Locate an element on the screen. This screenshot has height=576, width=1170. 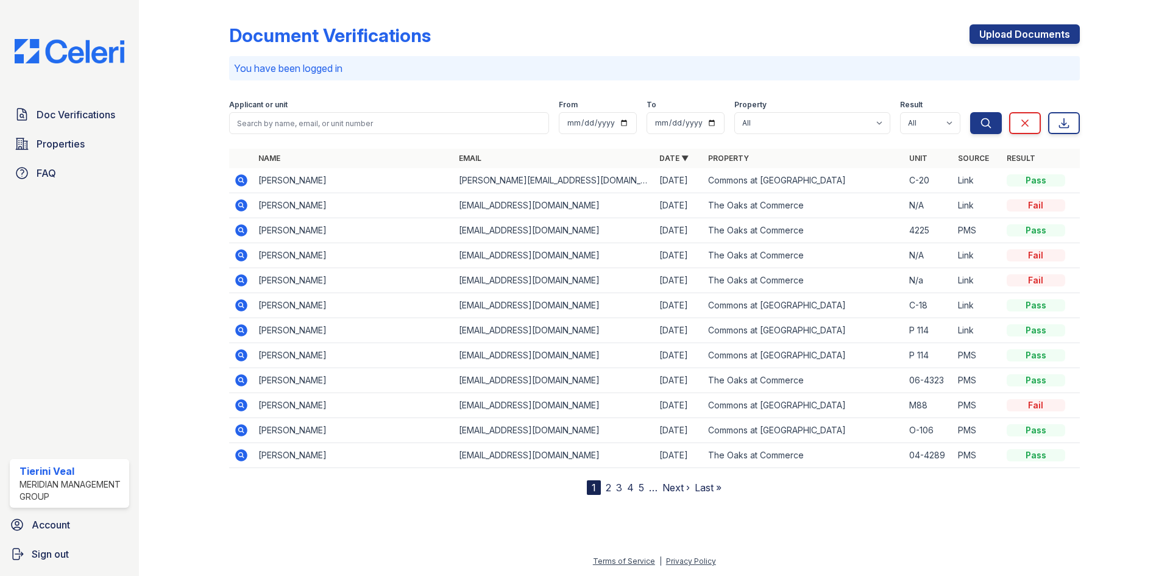
td: P 114 is located at coordinates (929, 330).